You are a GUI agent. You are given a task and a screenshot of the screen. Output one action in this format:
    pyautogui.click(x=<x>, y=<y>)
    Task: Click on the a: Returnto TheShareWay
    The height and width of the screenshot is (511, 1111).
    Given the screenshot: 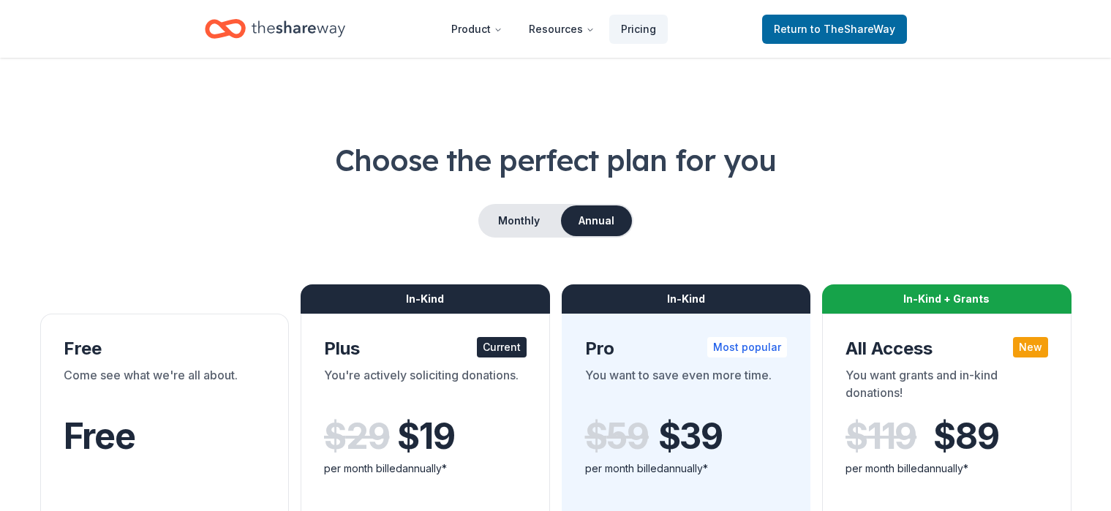 What is the action you would take?
    pyautogui.click(x=834, y=29)
    